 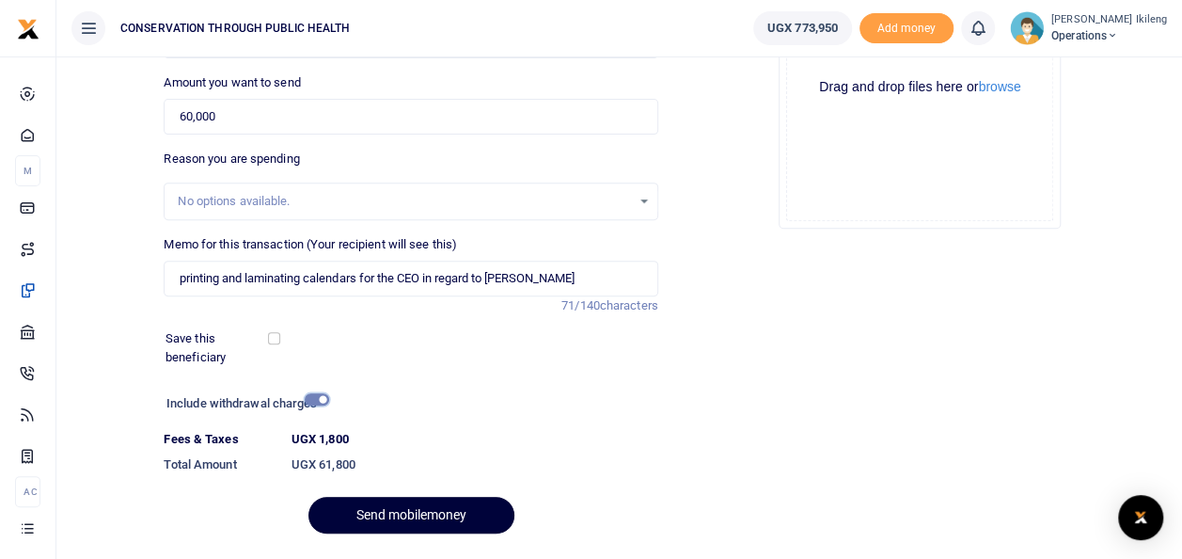 What do you see at coordinates (1109, 36) in the screenshot?
I see `span: Operations` at bounding box center [1109, 36].